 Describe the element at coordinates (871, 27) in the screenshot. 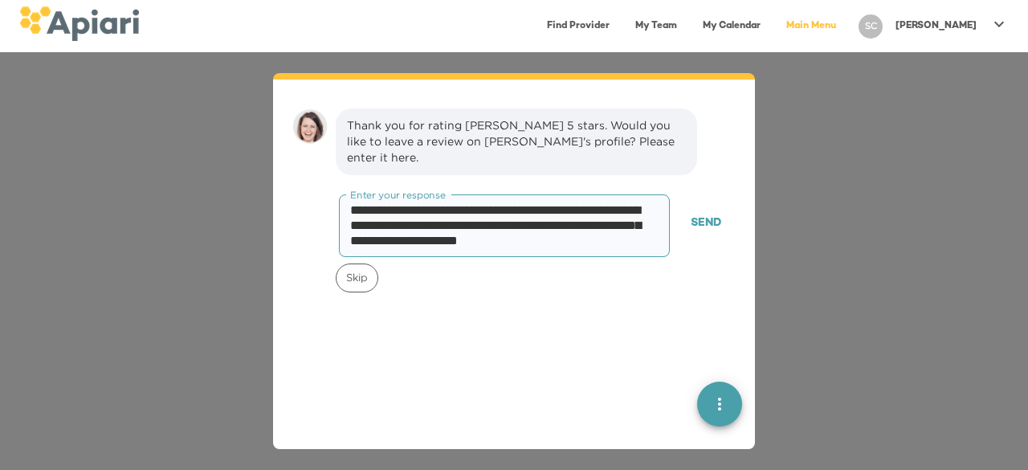

I see `div: SC` at that location.